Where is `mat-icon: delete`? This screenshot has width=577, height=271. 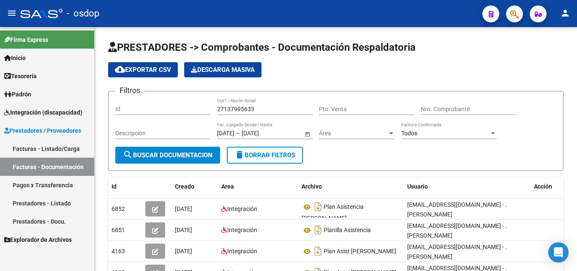 mat-icon: delete is located at coordinates (240, 155).